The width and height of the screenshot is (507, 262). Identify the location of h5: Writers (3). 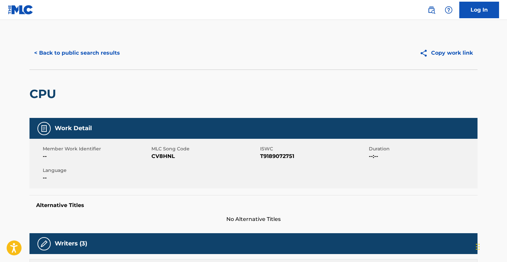
(71, 244).